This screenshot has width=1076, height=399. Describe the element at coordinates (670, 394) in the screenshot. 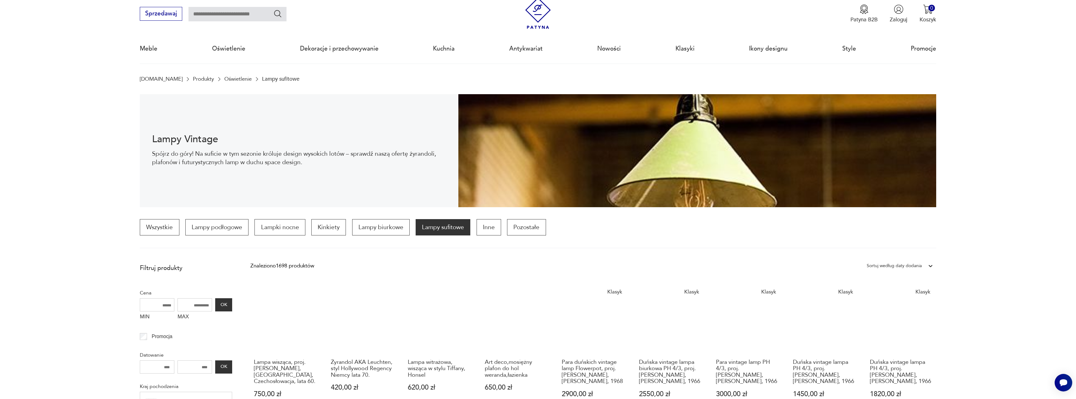

I see `p: 2550,00 zł` at that location.